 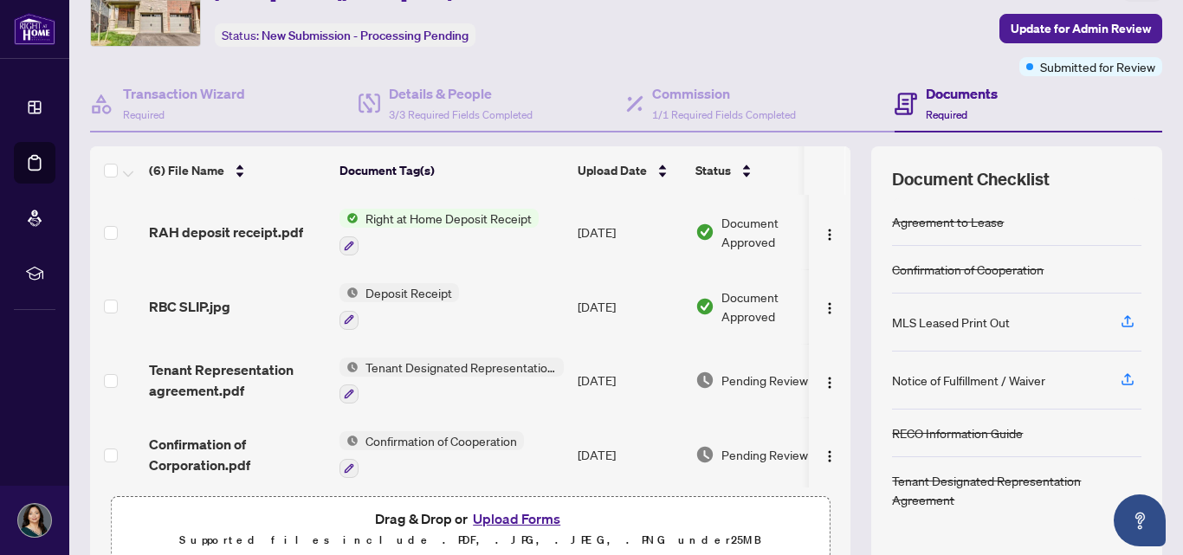 I want to click on button: Update for Admin Review, so click(x=1081, y=29).